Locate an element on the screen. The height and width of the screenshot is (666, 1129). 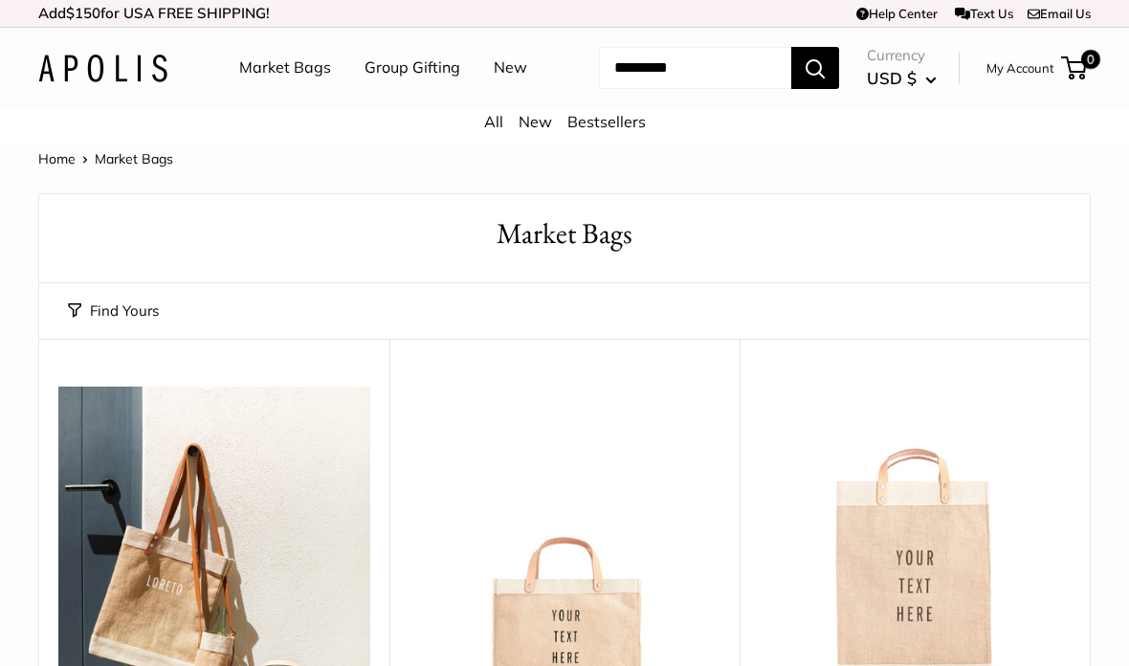
button: Search is located at coordinates (815, 68).